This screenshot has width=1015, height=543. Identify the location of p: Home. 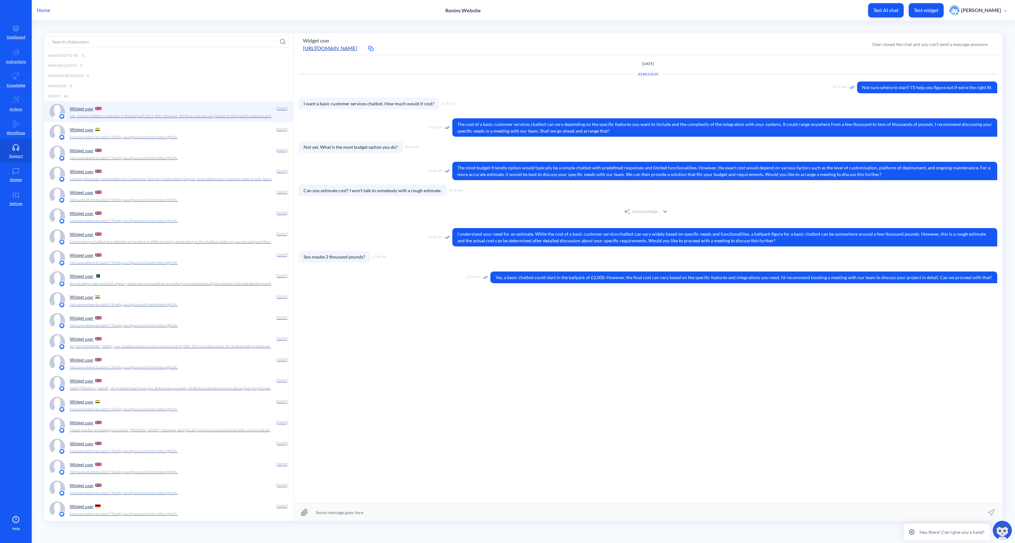
(43, 10).